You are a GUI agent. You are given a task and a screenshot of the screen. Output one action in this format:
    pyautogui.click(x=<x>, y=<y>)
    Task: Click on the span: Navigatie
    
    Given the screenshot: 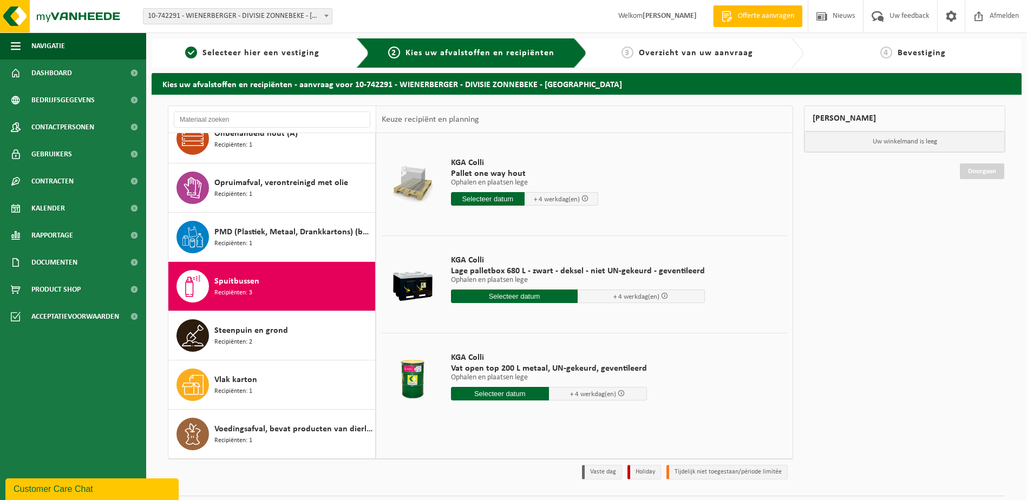 What is the action you would take?
    pyautogui.click(x=48, y=46)
    